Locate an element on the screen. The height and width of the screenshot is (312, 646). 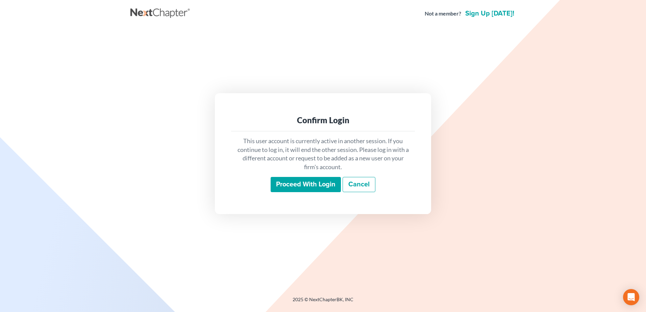
div: Confirm Login is located at coordinates (323, 120).